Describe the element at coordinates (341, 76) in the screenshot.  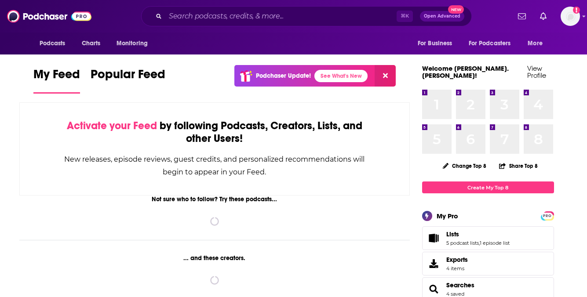
I see `a: See What's New` at that location.